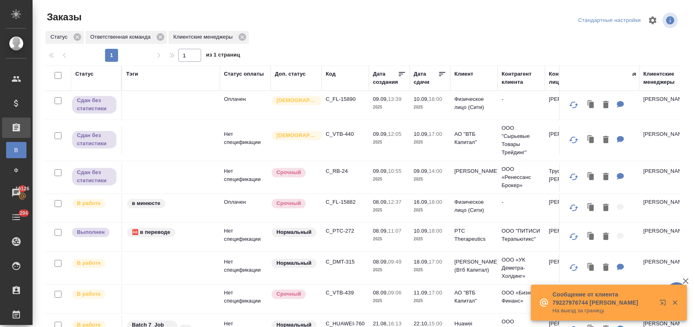 The width and height of the screenshot is (695, 327). Describe the element at coordinates (16, 171) in the screenshot. I see `span: Ф` at that location.